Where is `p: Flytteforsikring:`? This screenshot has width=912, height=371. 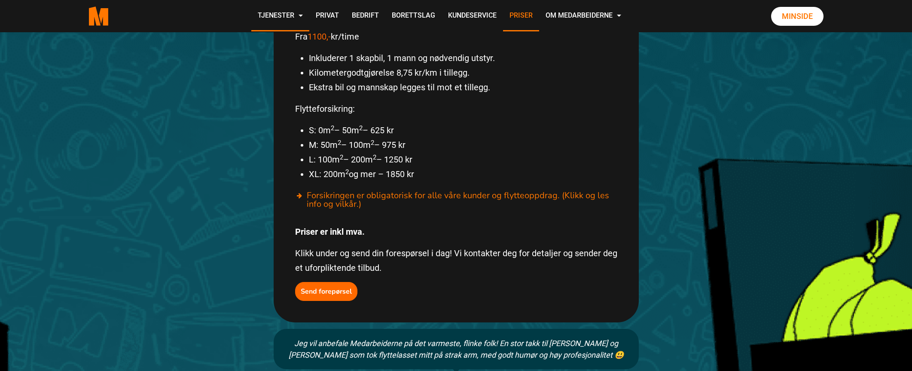 p: Flytteforsikring: is located at coordinates (456, 109).